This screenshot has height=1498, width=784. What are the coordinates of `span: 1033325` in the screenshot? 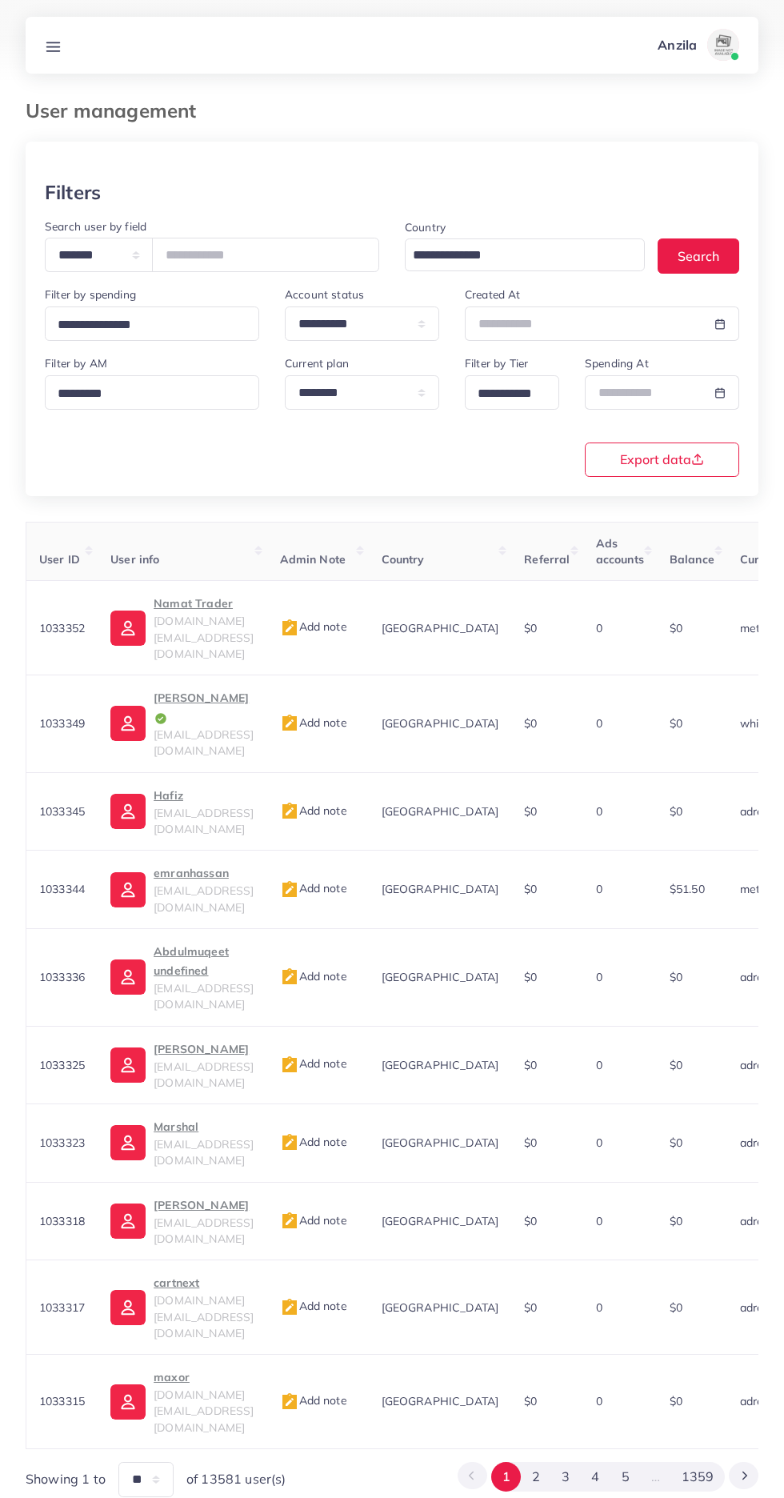 It's located at (62, 1065).